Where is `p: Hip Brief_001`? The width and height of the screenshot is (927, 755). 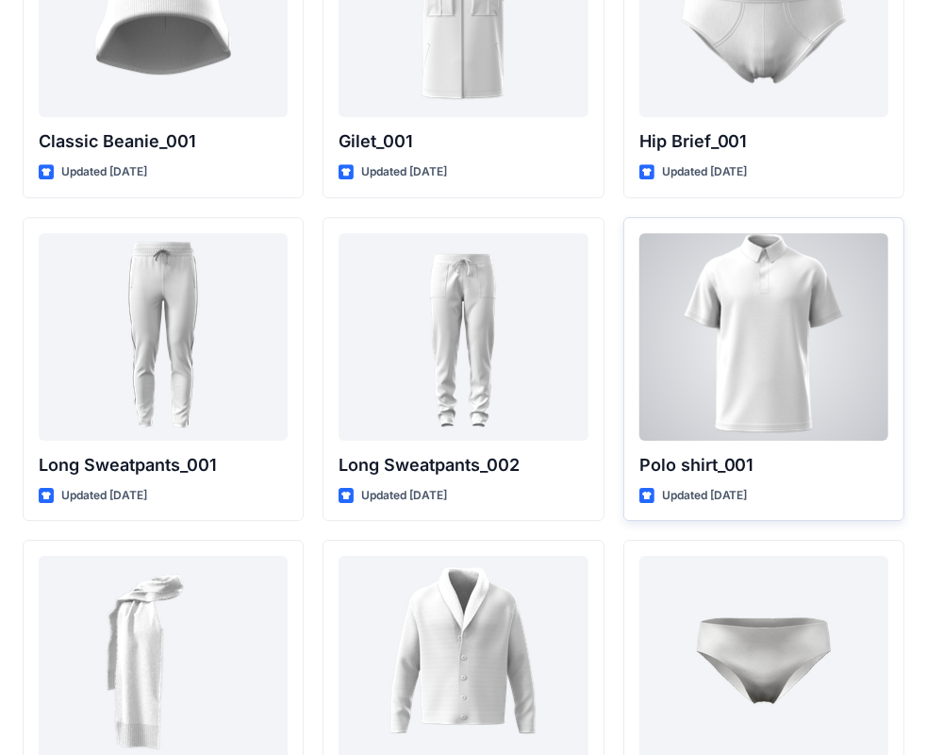 p: Hip Brief_001 is located at coordinates (764, 141).